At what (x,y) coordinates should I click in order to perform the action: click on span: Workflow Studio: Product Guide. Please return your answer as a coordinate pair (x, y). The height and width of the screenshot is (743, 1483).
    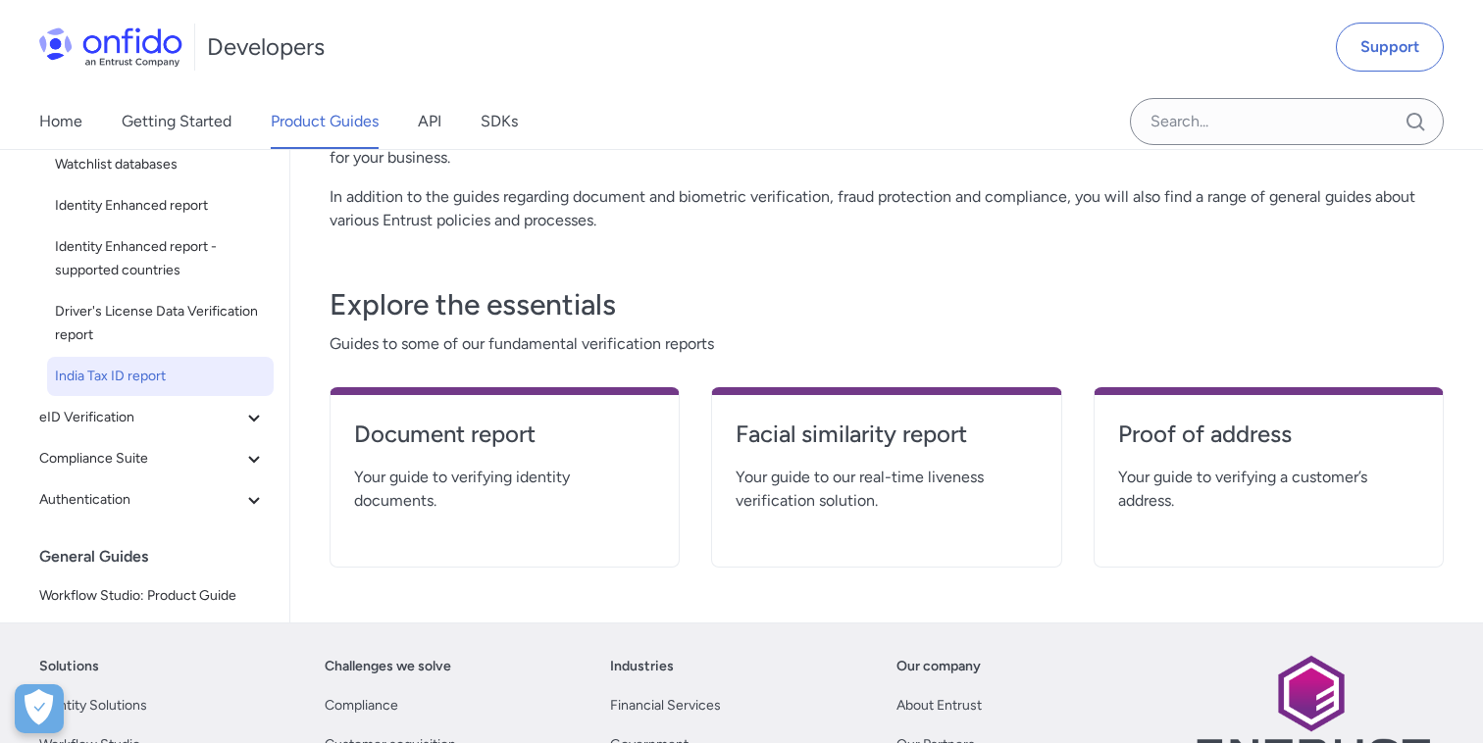
    Looking at the image, I should click on (152, 596).